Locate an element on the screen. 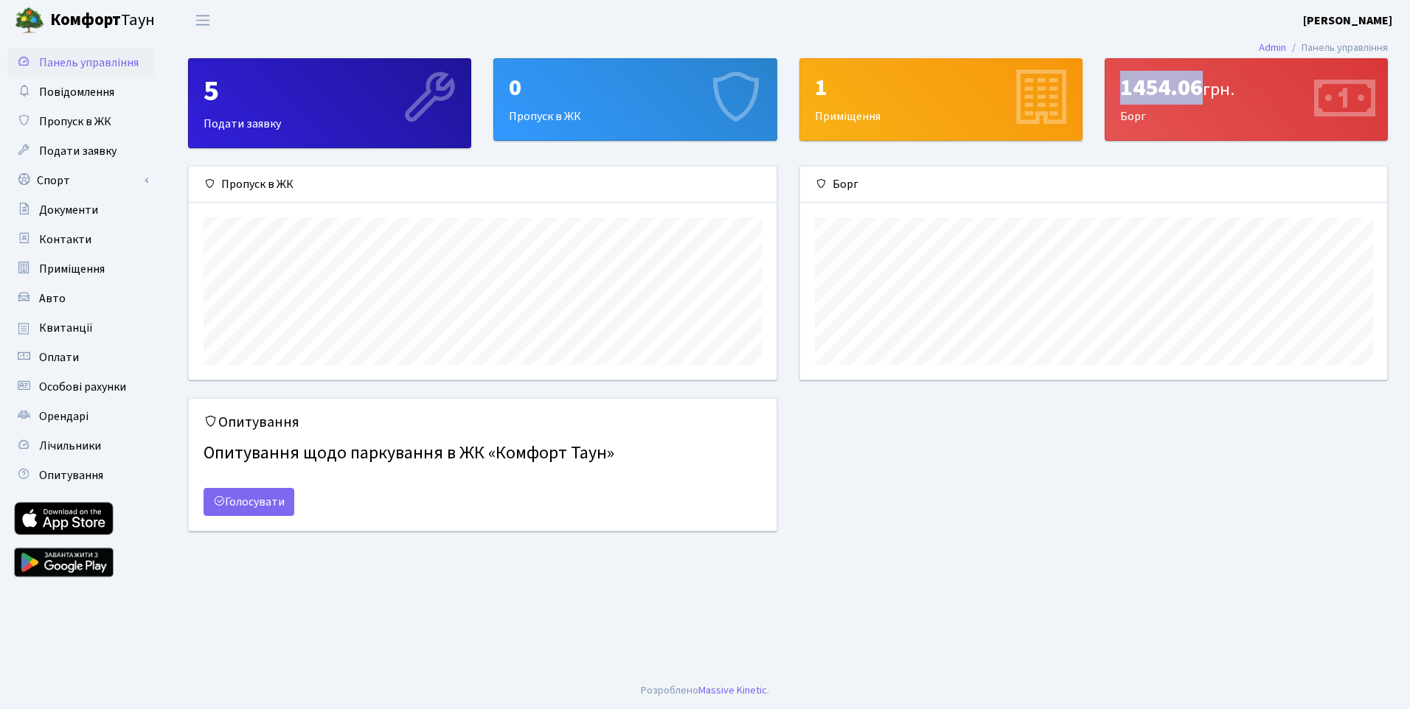  span: Квитанції is located at coordinates (66, 328).